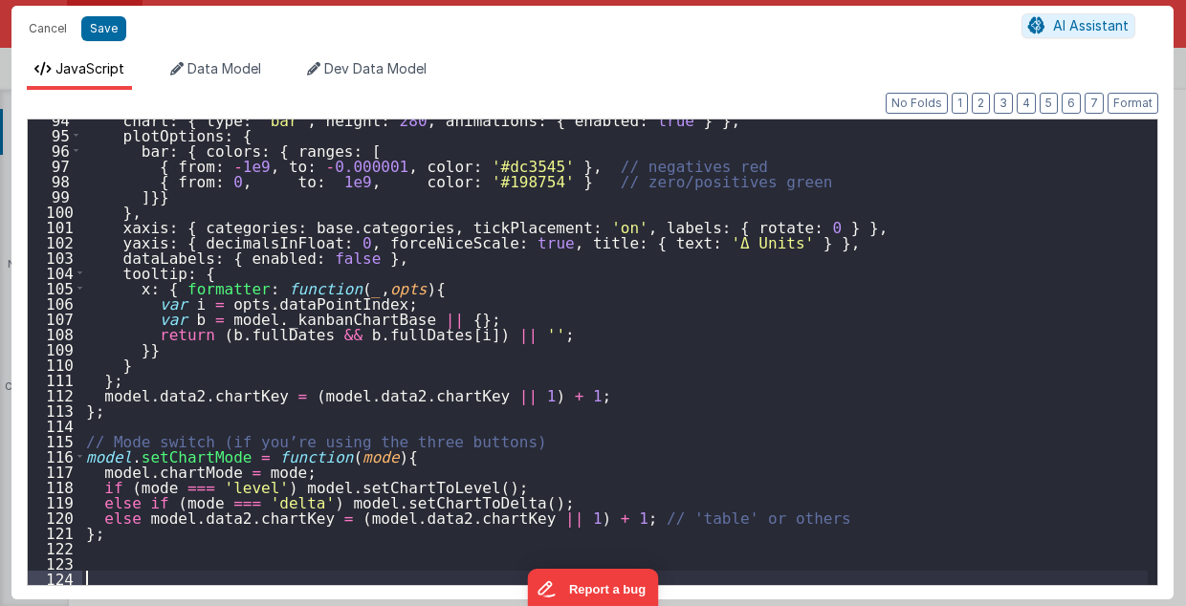 The width and height of the screenshot is (1186, 606). I want to click on div: 97, so click(55, 165).